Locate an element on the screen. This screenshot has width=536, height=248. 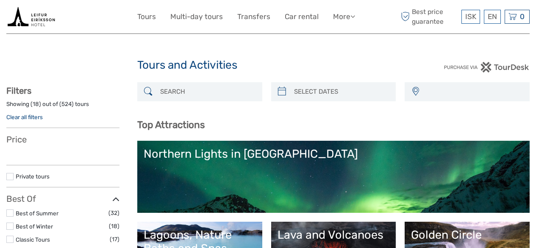
div: Lava and Volcanoes is located at coordinates (334, 235).